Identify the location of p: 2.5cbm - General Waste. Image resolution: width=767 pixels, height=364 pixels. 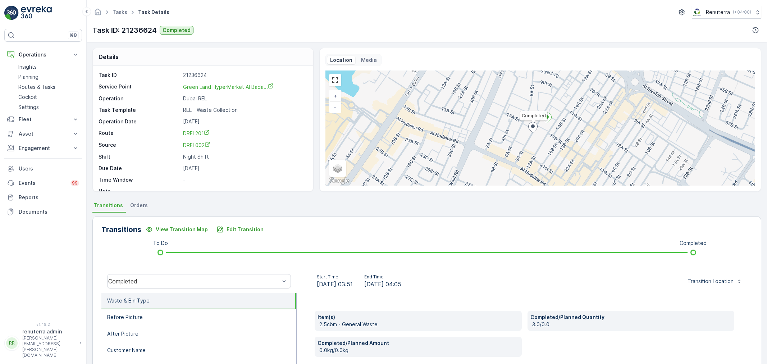
(419, 324).